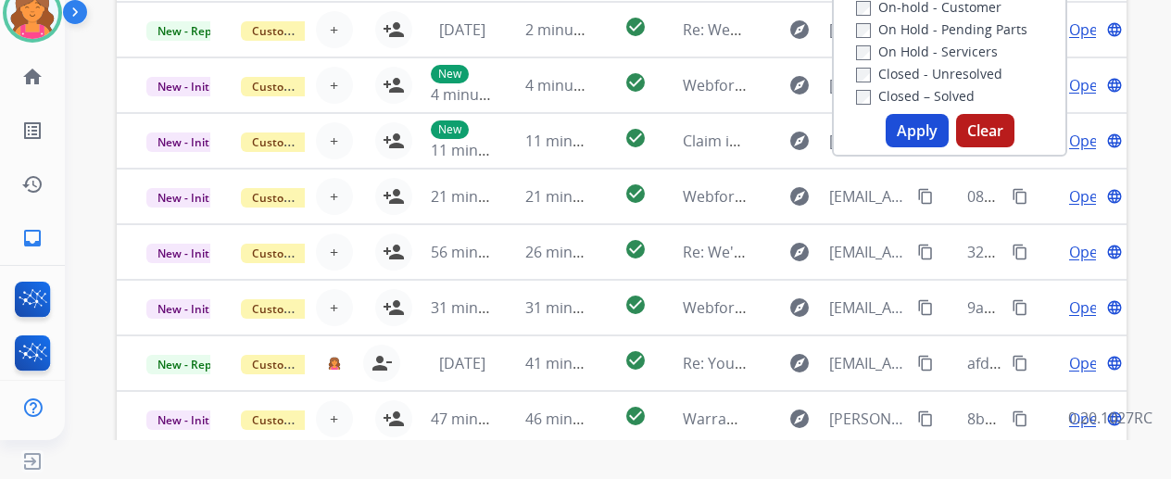 This screenshot has width=1171, height=479. What do you see at coordinates (579, 252) in the screenshot?
I see `span: 26 minutes ago` at bounding box center [579, 252].